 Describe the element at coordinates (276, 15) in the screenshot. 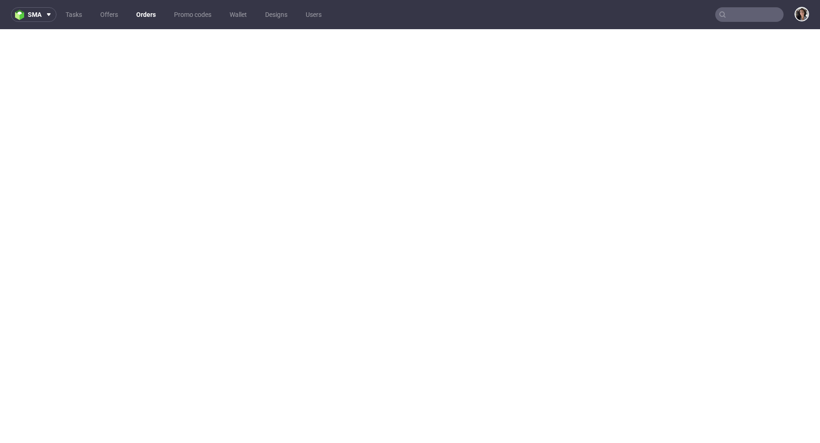

I see `a: Designs` at that location.